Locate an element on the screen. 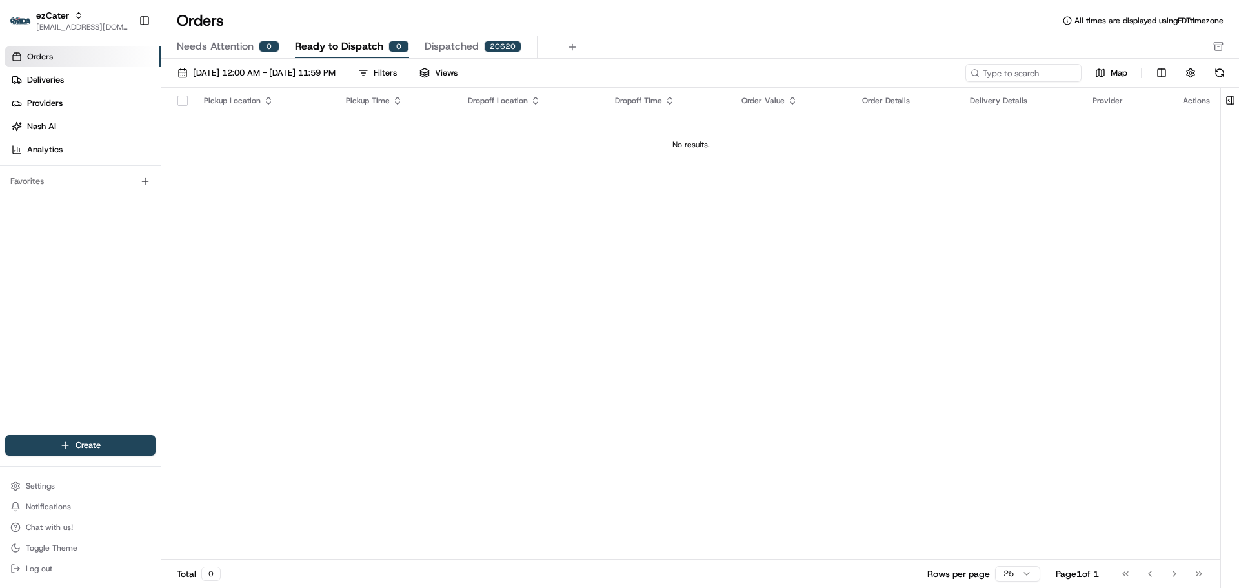 The image size is (1239, 588). div: No results. is located at coordinates (691, 145).